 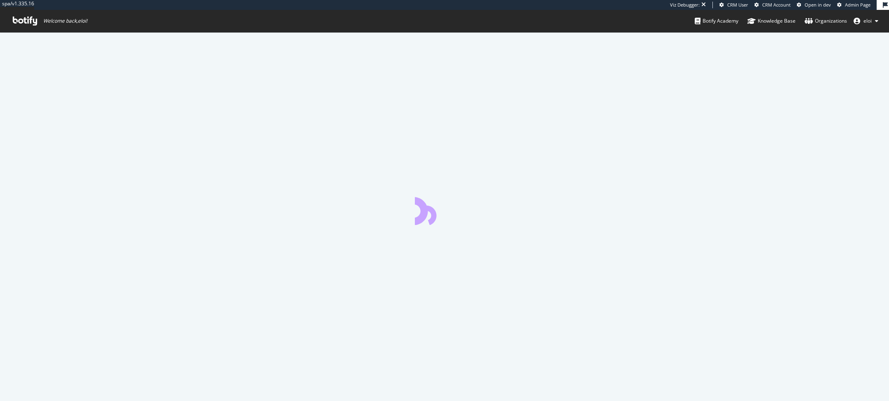 I want to click on a: CRM Account, so click(x=772, y=5).